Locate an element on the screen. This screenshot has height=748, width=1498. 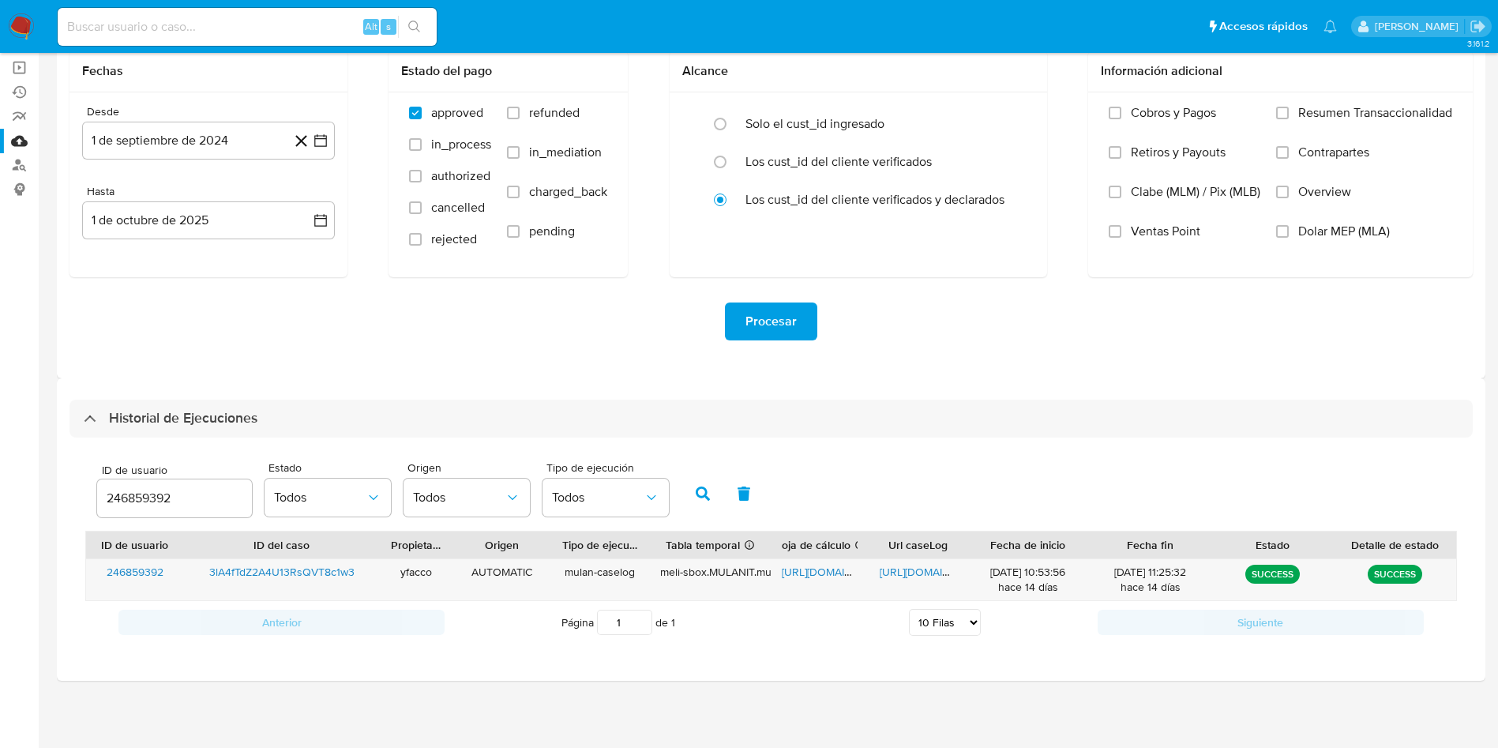
span: s is located at coordinates (388, 26).